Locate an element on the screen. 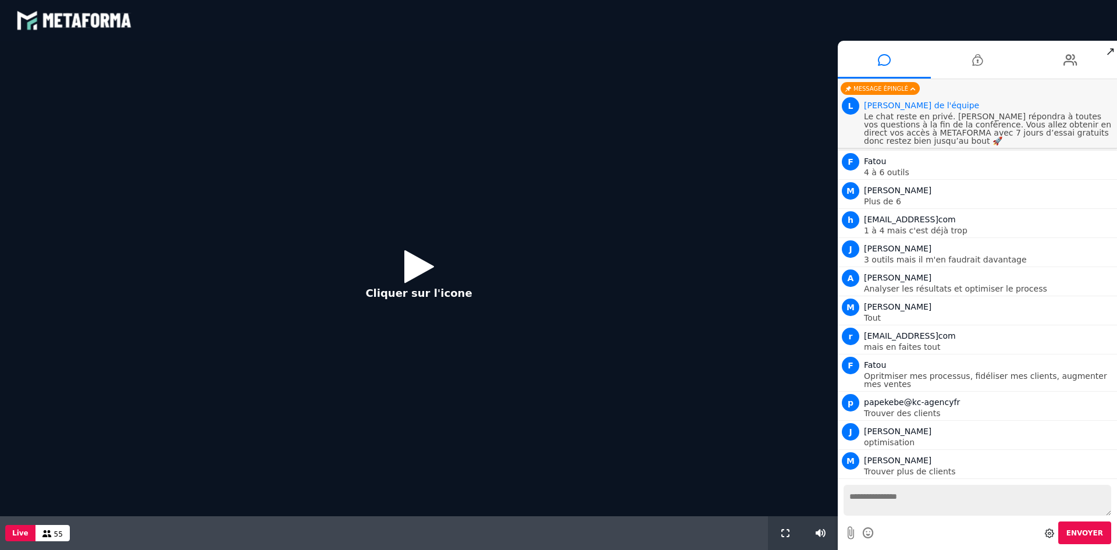  span: Animateur is located at coordinates (922, 105).